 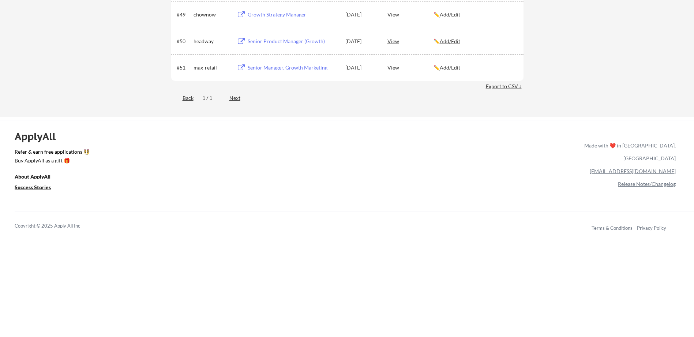 What do you see at coordinates (293, 15) in the screenshot?
I see `div: Growth Strategy Manager` at bounding box center [293, 15].